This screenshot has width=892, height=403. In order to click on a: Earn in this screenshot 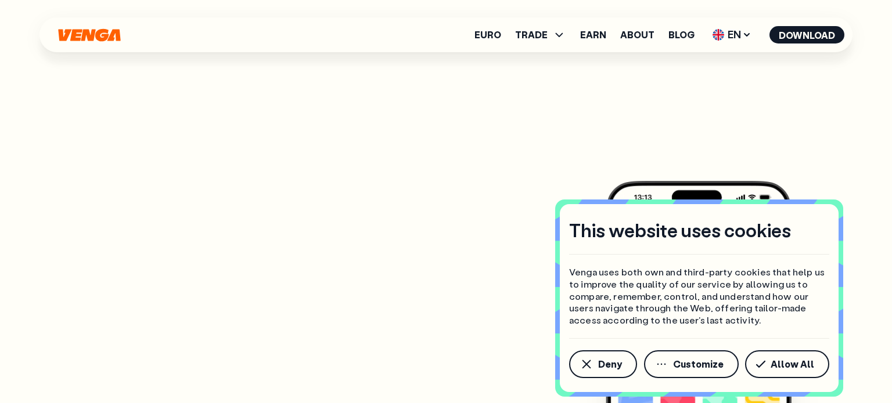, I will do `click(593, 35)`.